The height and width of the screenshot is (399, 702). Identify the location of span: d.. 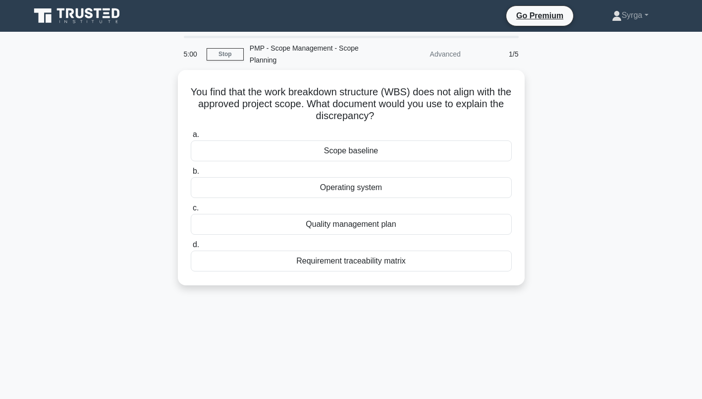
(196, 244).